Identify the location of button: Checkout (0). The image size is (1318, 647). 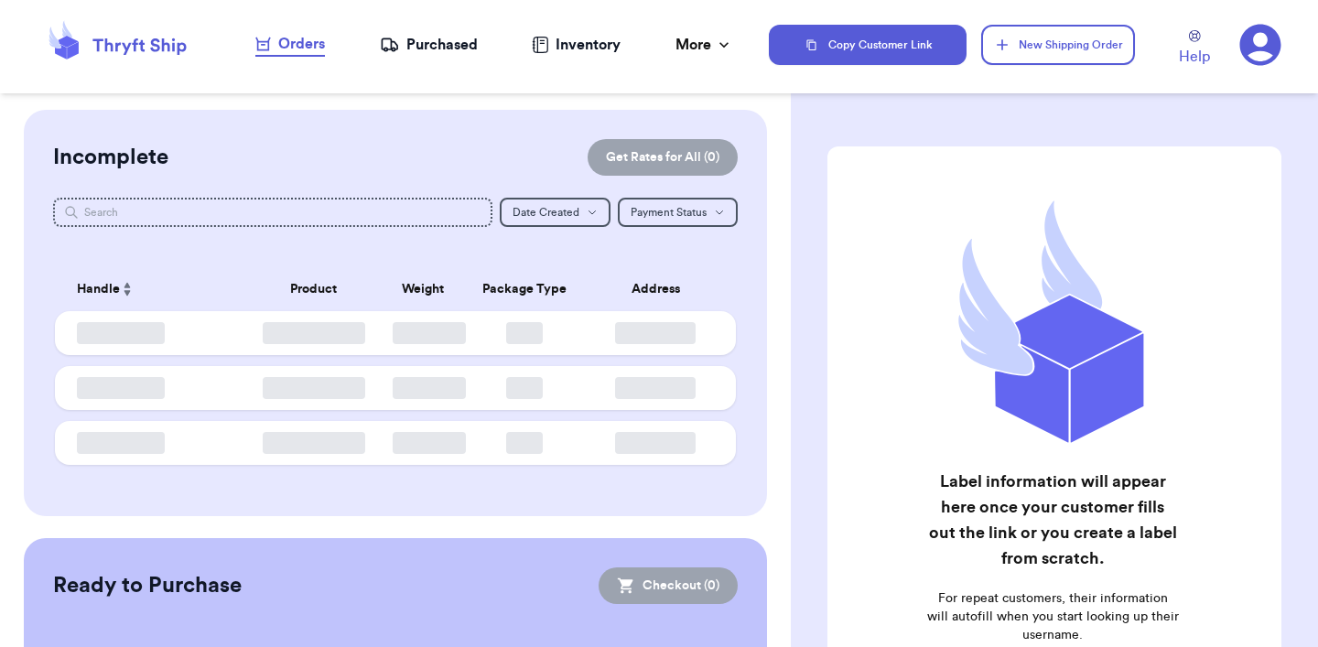
(668, 586).